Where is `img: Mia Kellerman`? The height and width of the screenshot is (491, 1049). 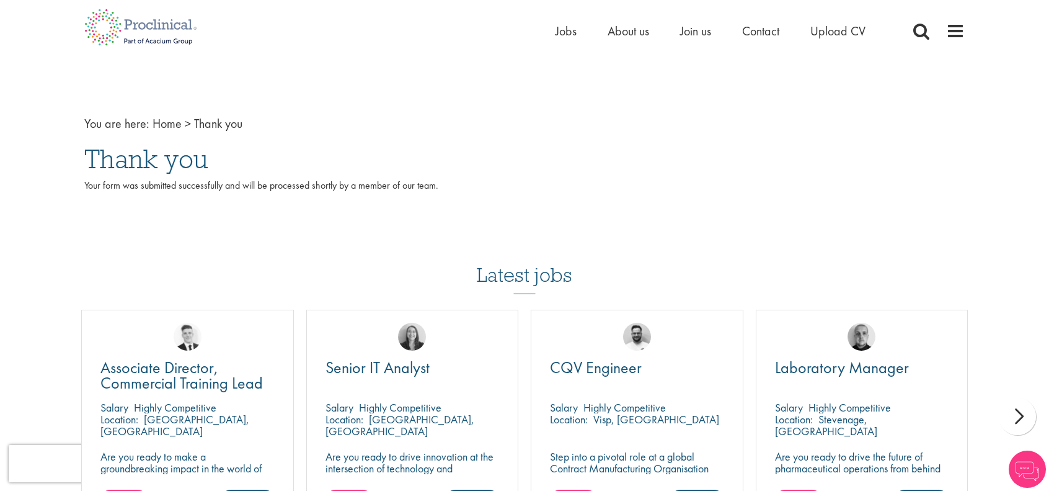 img: Mia Kellerman is located at coordinates (412, 336).